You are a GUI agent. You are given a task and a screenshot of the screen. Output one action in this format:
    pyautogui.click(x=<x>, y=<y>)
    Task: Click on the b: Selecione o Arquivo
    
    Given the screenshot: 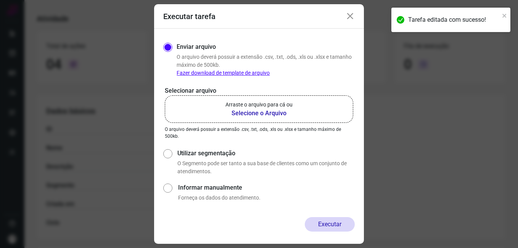 What is the action you would take?
    pyautogui.click(x=259, y=113)
    